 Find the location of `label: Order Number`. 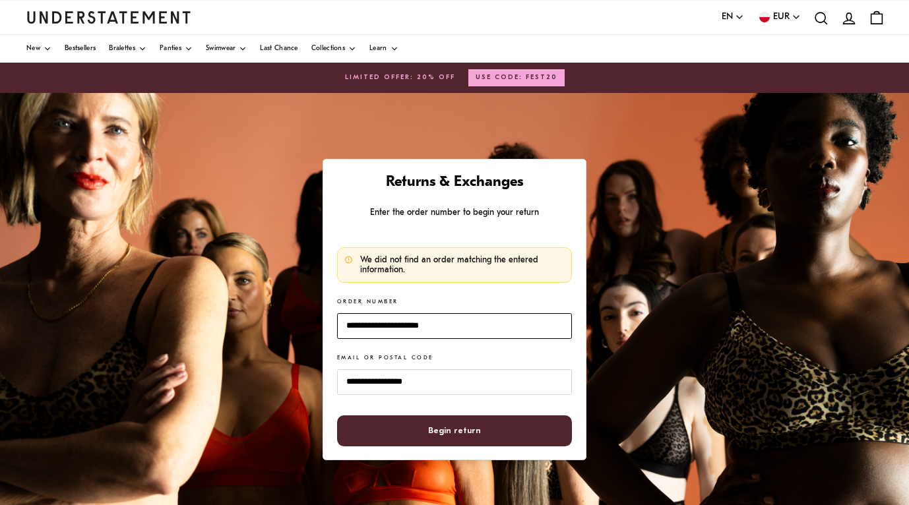

label: Order Number is located at coordinates (368, 302).